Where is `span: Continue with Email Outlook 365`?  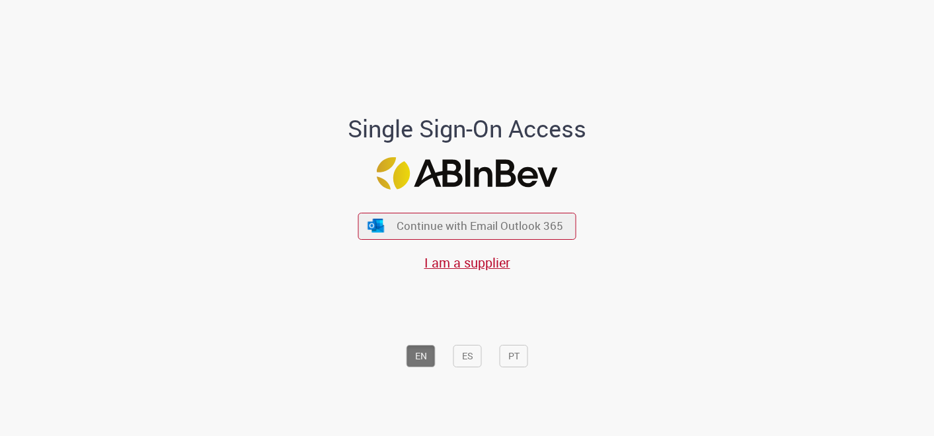 span: Continue with Email Outlook 365 is located at coordinates (480, 226).